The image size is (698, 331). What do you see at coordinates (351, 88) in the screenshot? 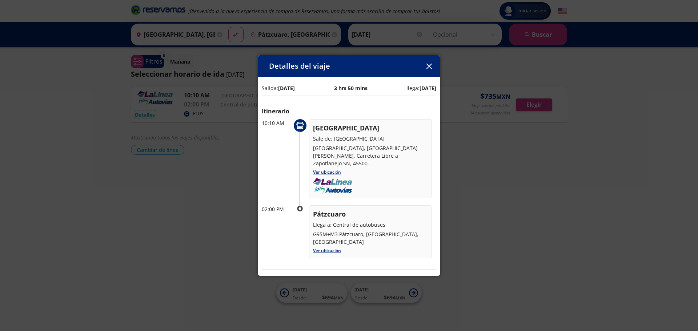
I see `p: 3 hrs 50 mins` at bounding box center [351, 88].